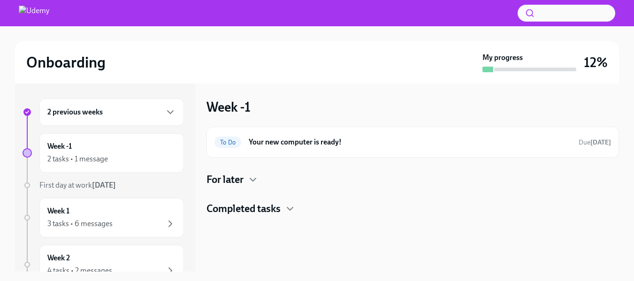 The height and width of the screenshot is (281, 634). I want to click on span: First day at work, so click(77, 185).